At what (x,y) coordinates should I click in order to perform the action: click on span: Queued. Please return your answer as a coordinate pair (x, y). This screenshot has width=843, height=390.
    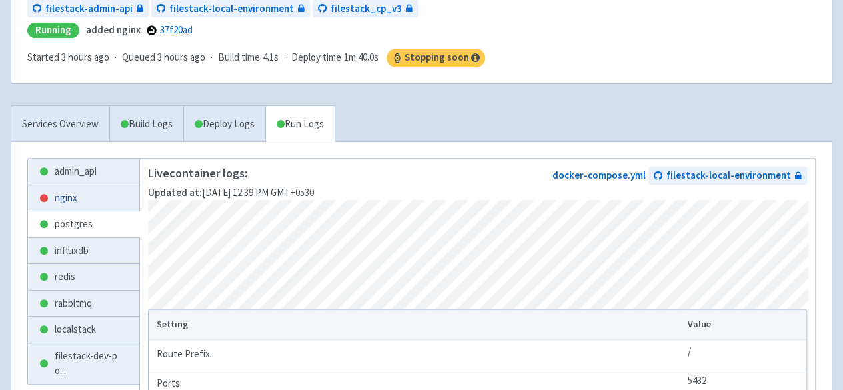
    Looking at the image, I should click on (163, 57).